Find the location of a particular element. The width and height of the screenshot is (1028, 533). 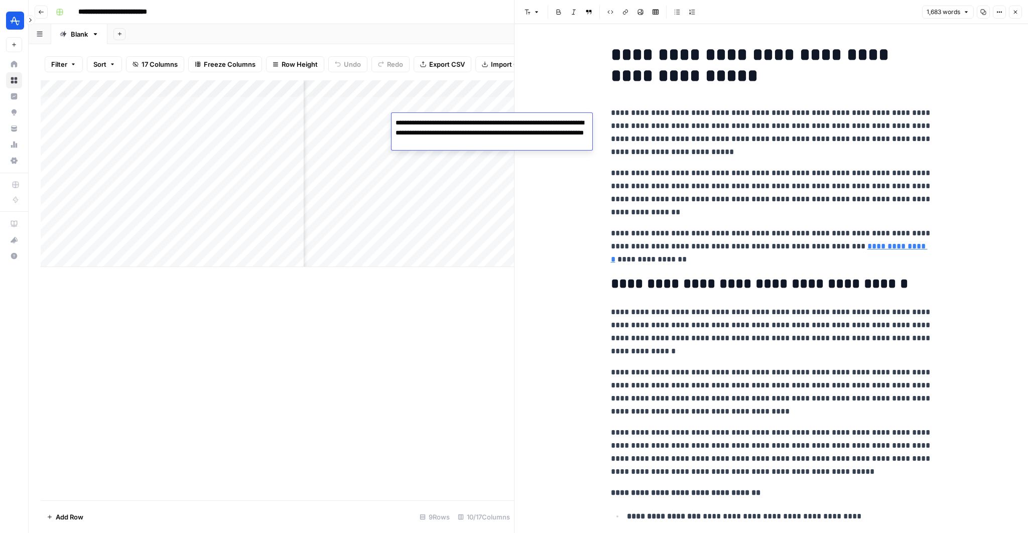

button: Import CSV is located at coordinates (505, 64).